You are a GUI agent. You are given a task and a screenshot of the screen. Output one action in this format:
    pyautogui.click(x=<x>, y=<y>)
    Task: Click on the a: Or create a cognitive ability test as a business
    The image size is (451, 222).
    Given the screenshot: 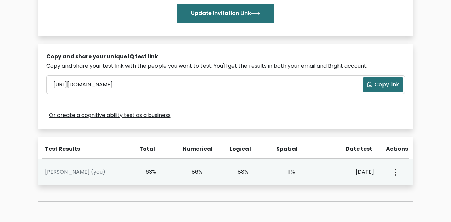 What is the action you would take?
    pyautogui.click(x=110, y=115)
    